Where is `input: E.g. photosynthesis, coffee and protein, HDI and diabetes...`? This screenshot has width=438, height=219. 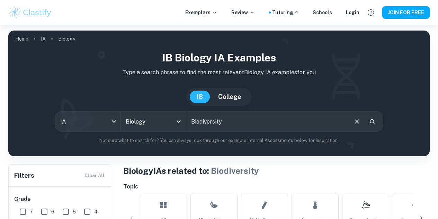
input: E.g. photosynthesis, coffee and protein, HDI and diabetes... is located at coordinates (267, 121).